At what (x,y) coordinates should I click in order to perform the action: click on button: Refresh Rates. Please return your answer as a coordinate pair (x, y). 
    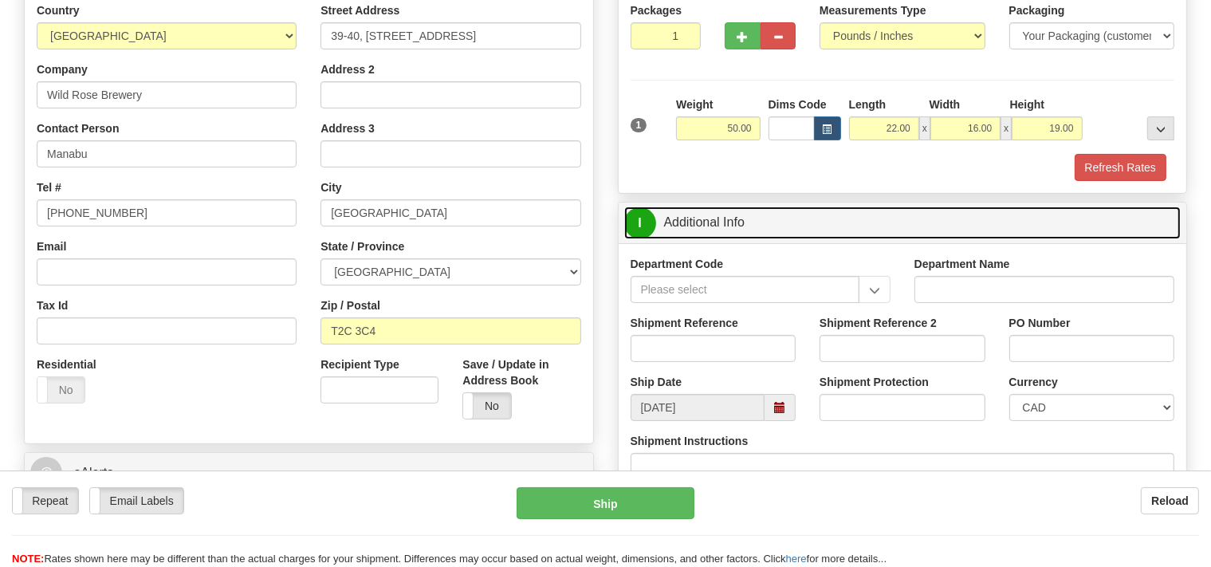
    Looking at the image, I should click on (1120, 167).